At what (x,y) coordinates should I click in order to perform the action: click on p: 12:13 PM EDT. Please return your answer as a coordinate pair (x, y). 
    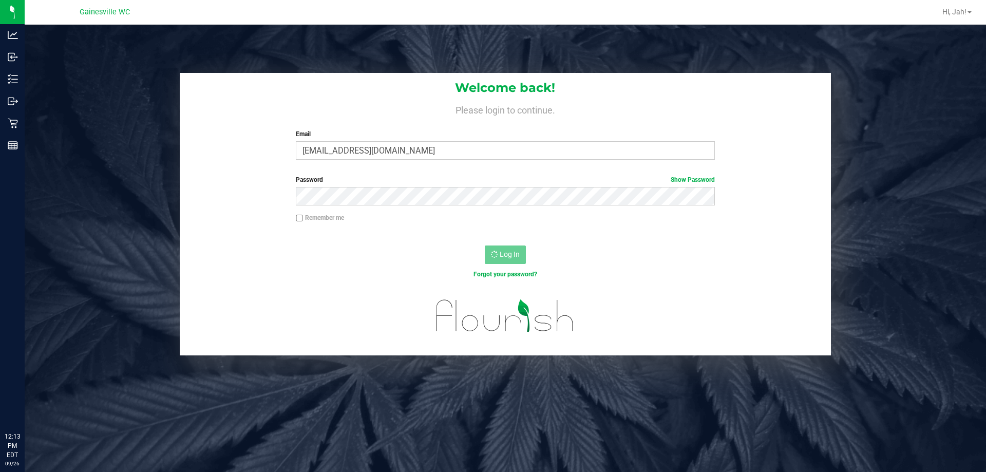
    Looking at the image, I should click on (12, 446).